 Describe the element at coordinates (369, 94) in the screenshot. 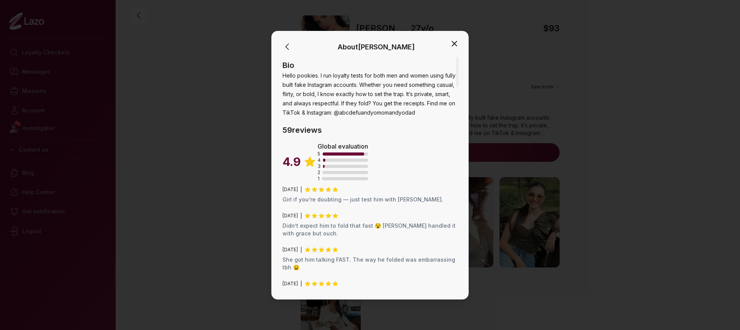

I see `span: Hello pookies. I run loyalty tests for both men and women using fully built fake Instagram accoun...` at that location.